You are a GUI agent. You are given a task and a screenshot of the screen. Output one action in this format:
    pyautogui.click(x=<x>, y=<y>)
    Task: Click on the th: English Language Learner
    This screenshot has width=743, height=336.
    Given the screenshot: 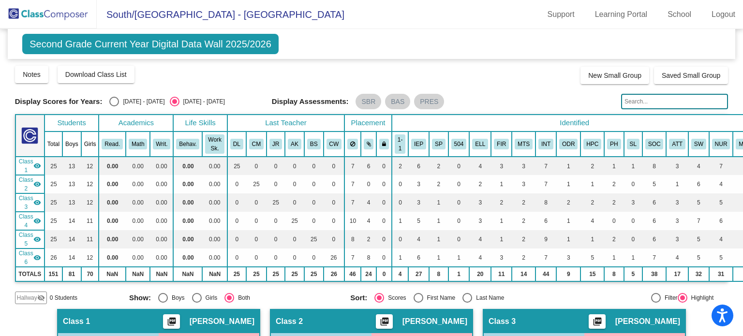 What is the action you would take?
    pyautogui.click(x=480, y=144)
    